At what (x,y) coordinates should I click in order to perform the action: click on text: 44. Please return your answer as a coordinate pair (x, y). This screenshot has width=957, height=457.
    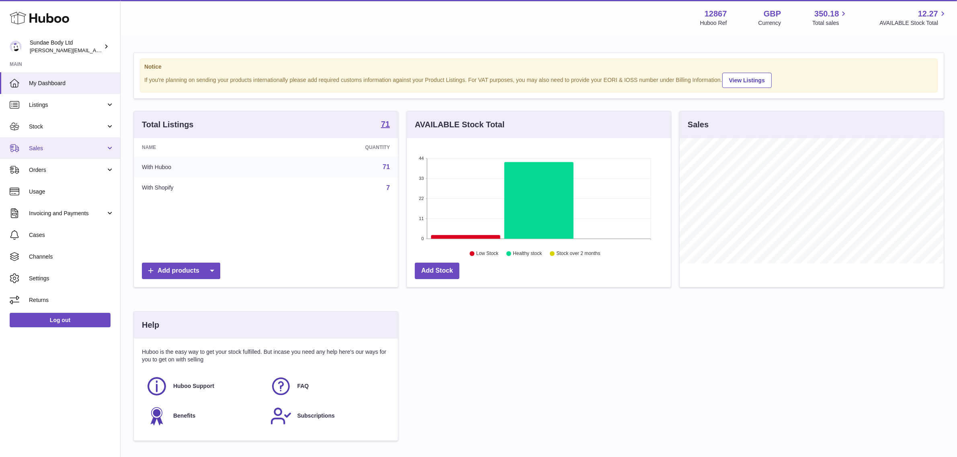
    Looking at the image, I should click on (421, 158).